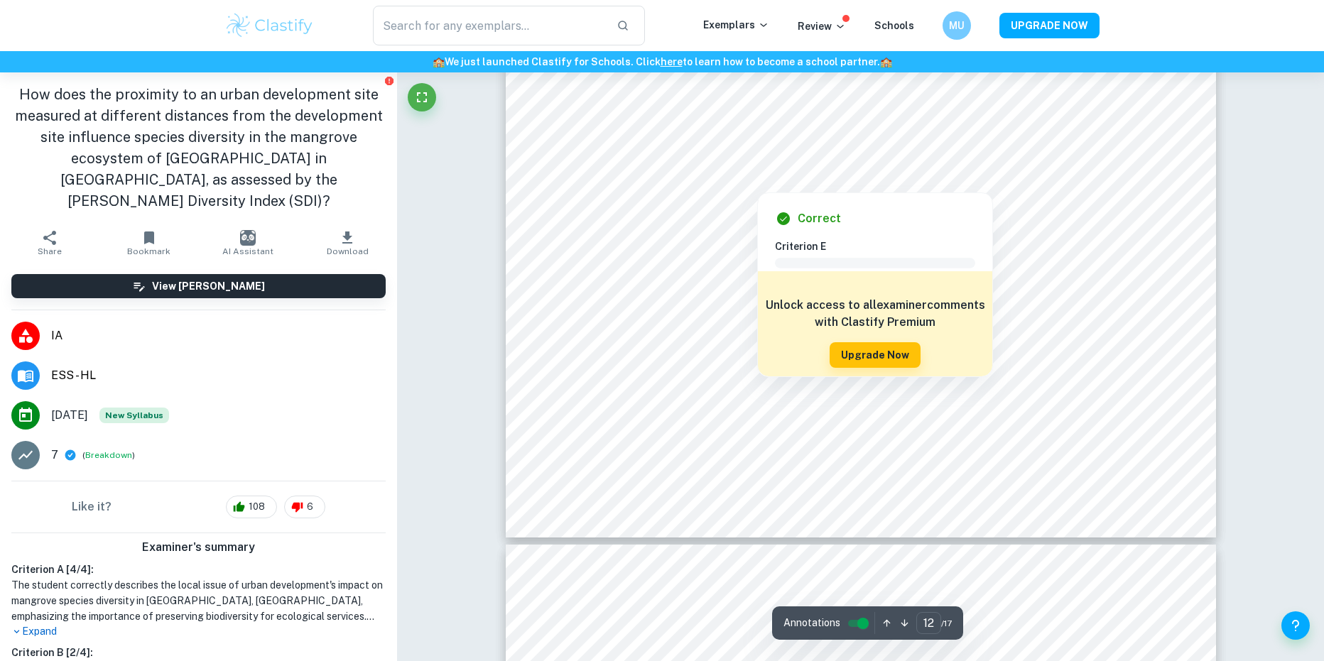 Image resolution: width=1324 pixels, height=661 pixels. What do you see at coordinates (819, 219) in the screenshot?
I see `h6: Correct` at bounding box center [819, 219].